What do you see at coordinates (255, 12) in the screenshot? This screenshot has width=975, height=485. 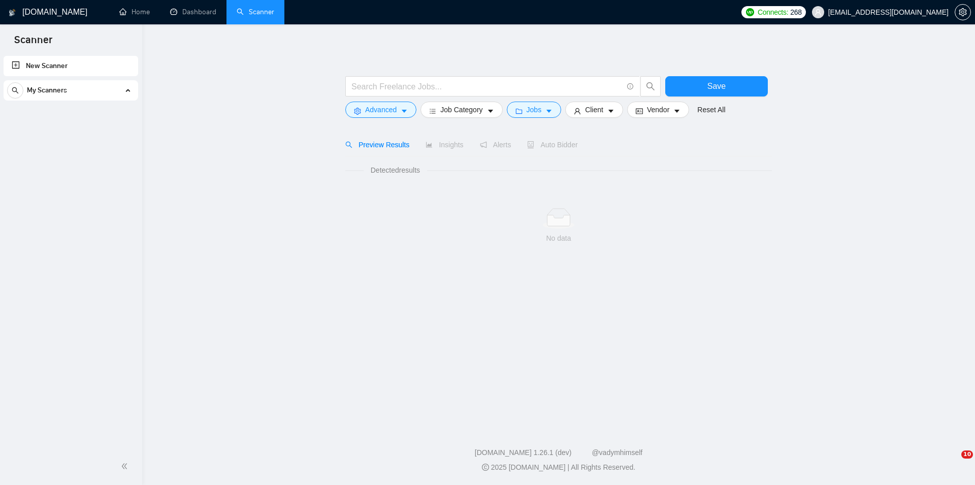 I see `a: searchScanner` at bounding box center [255, 12].